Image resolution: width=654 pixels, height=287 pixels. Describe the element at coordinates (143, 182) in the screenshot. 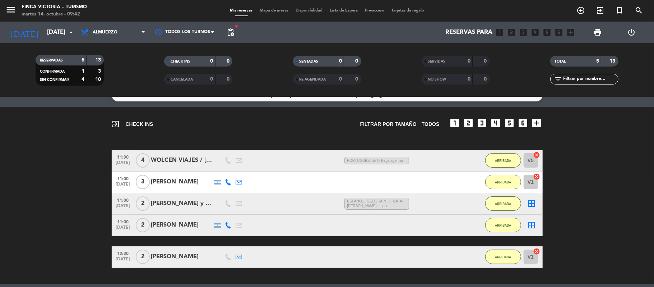

I see `span: 3` at that location.